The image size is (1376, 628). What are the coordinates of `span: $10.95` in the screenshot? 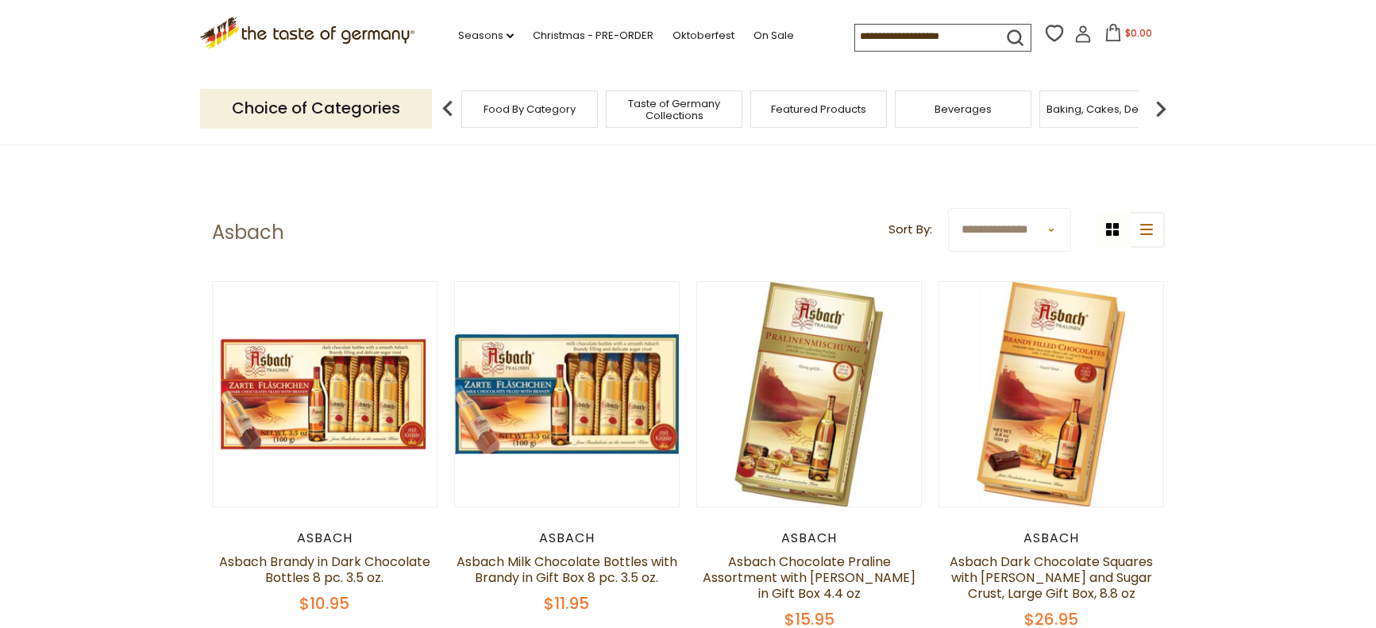 It's located at (324, 604).